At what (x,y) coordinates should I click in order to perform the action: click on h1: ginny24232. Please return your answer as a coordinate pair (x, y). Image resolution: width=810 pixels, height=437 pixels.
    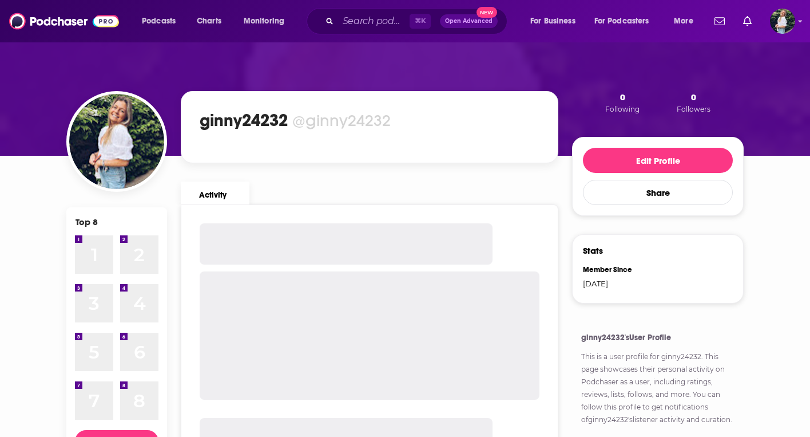
    Looking at the image, I should click on (244, 120).